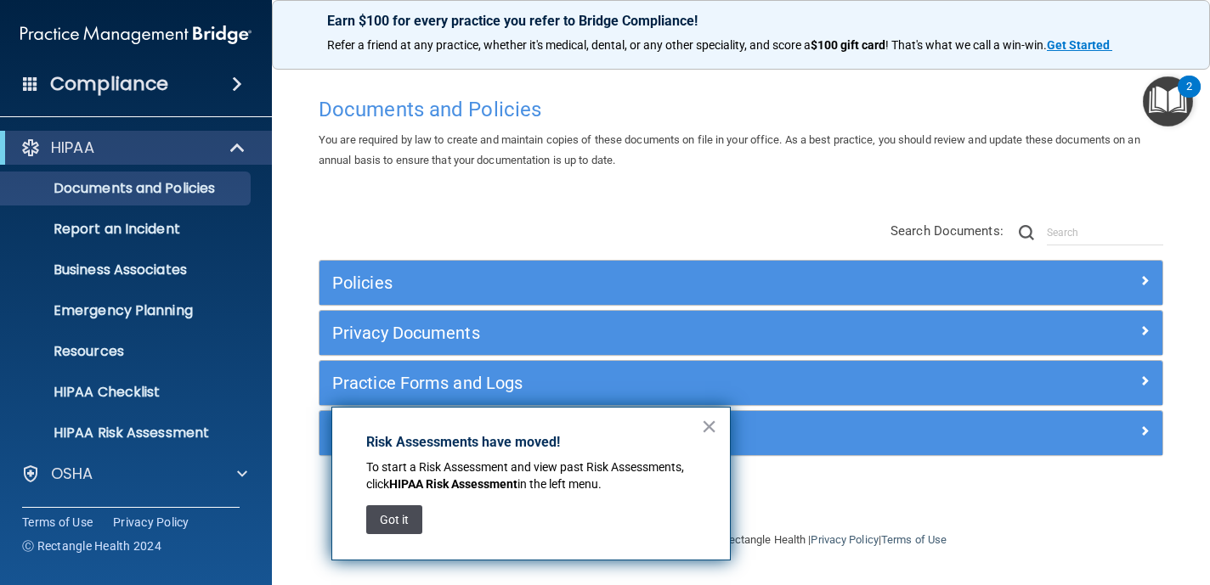  What do you see at coordinates (127, 189) in the screenshot?
I see `p: Documents and Policies` at bounding box center [127, 189].